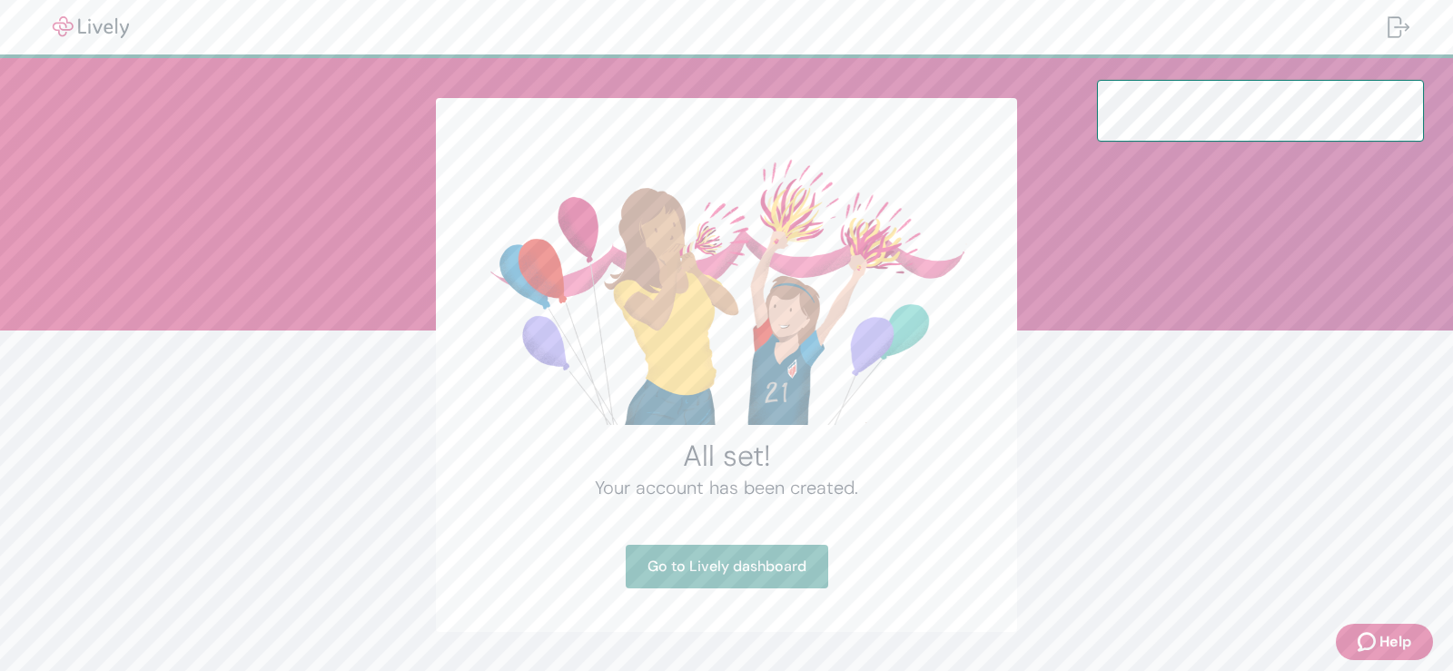  What do you see at coordinates (91, 27) in the screenshot?
I see `img: Lively` at bounding box center [91, 27].